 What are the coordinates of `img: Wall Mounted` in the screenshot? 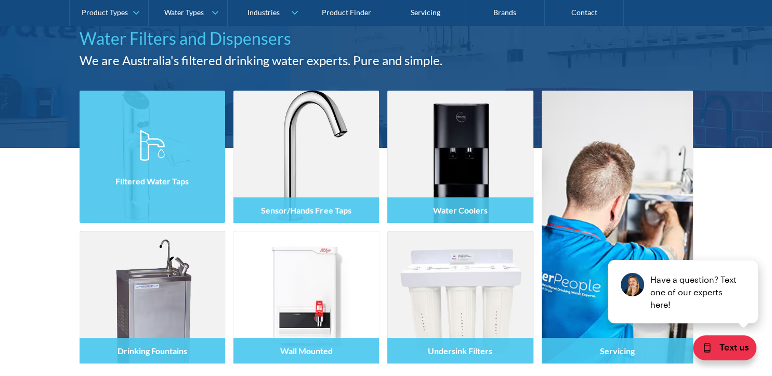 It's located at (306, 297).